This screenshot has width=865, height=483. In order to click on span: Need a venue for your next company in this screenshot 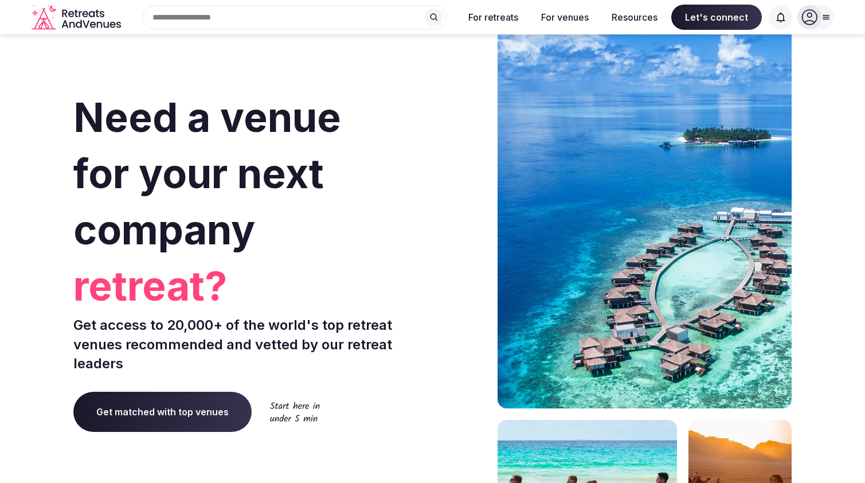, I will do `click(207, 173)`.